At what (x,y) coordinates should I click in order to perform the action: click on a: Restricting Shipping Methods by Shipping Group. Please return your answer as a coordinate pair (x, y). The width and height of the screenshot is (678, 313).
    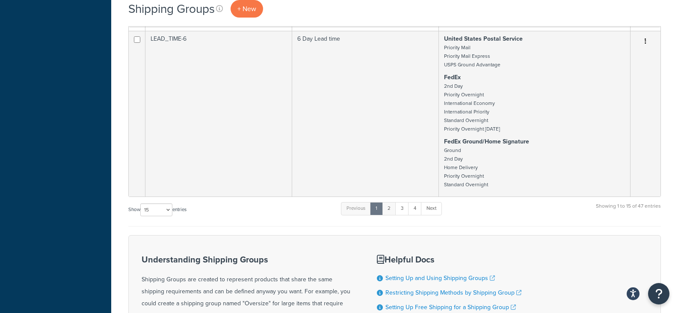
    Looking at the image, I should click on (454, 292).